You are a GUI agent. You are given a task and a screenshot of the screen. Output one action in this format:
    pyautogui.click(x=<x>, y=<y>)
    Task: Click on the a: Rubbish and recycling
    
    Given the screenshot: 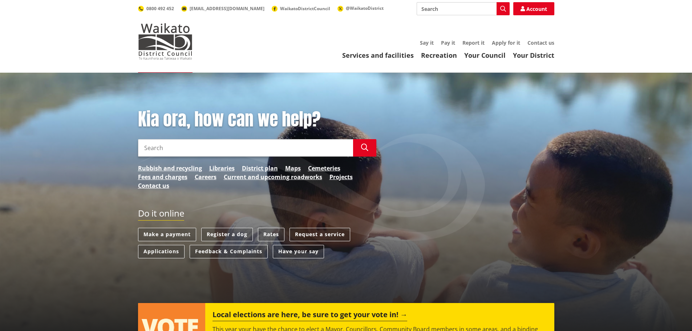 What is the action you would take?
    pyautogui.click(x=170, y=168)
    